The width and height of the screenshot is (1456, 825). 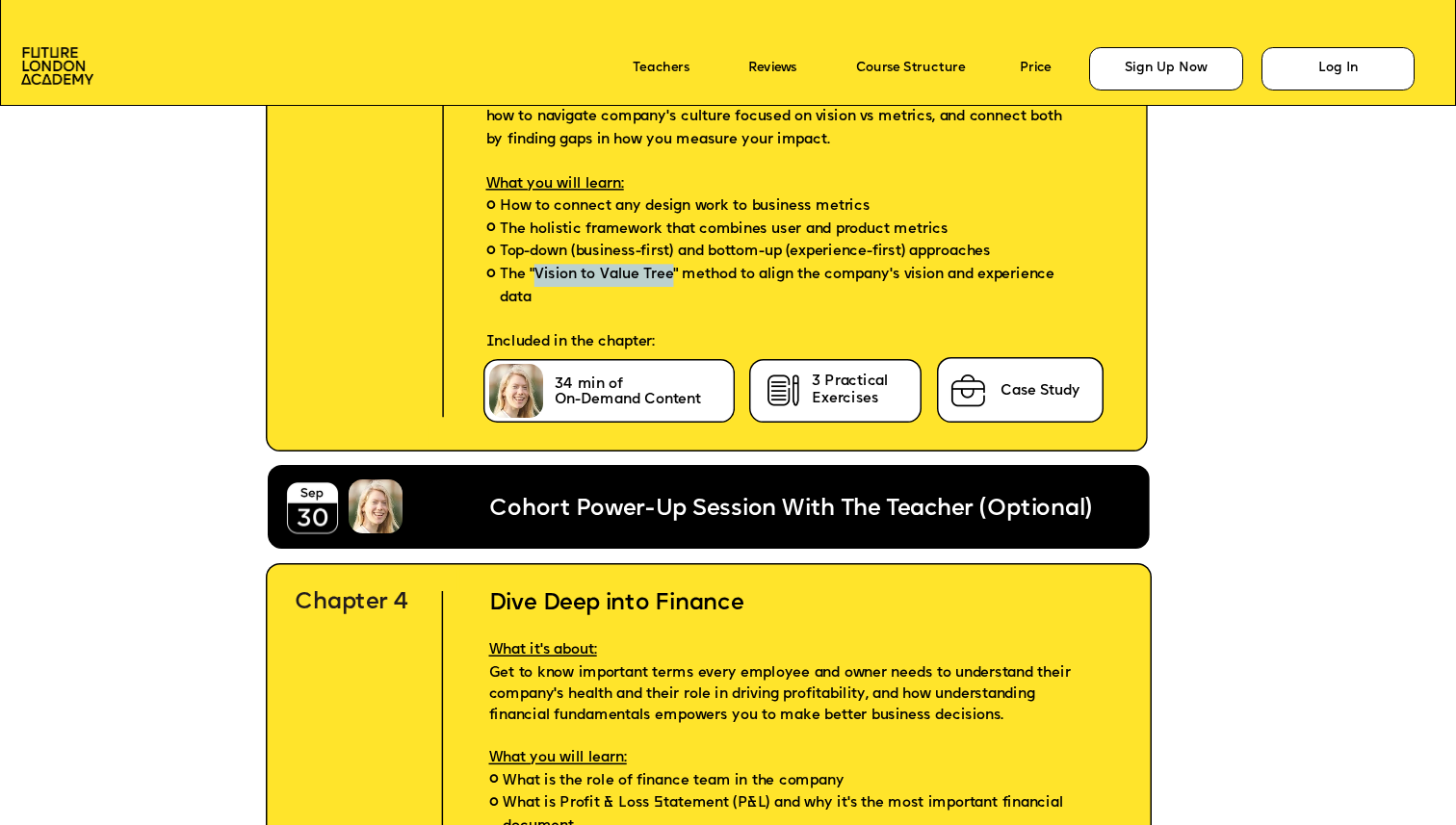 What do you see at coordinates (685, 206) in the screenshot?
I see `span: How to connect any design work to business metrics` at bounding box center [685, 206].